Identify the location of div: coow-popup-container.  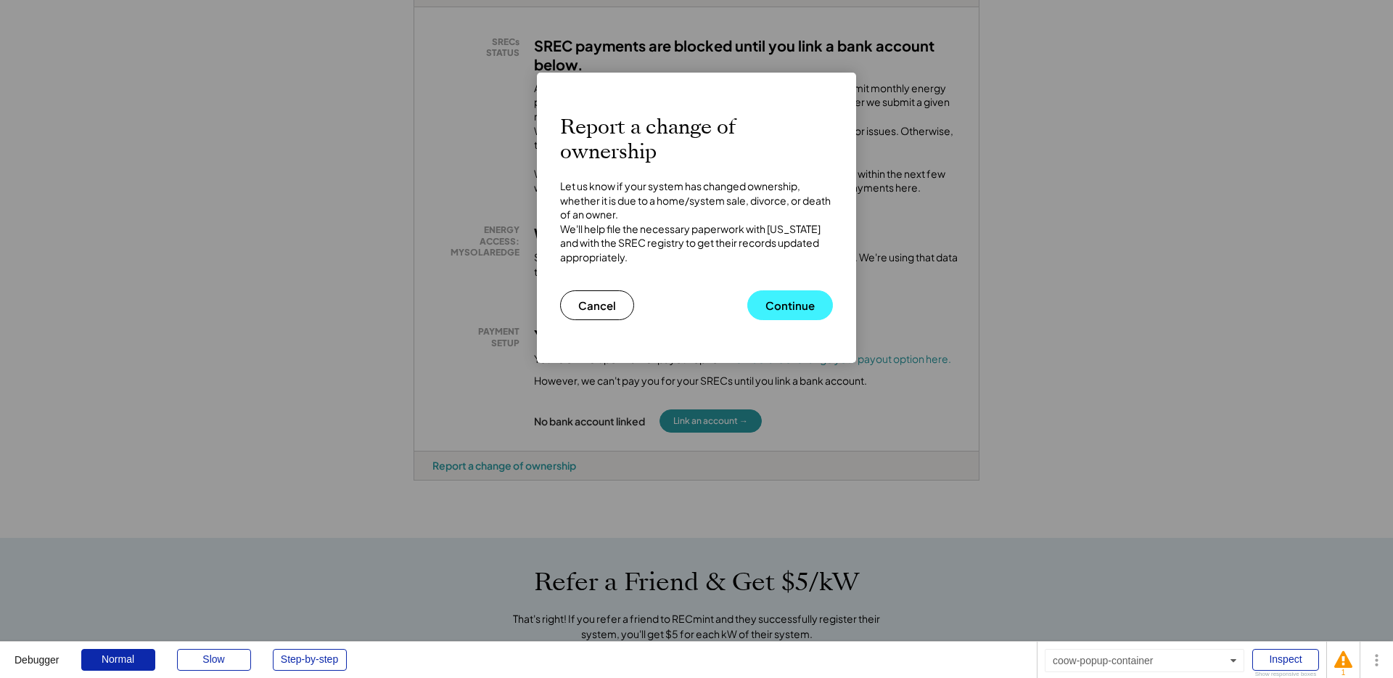
(1144, 660).